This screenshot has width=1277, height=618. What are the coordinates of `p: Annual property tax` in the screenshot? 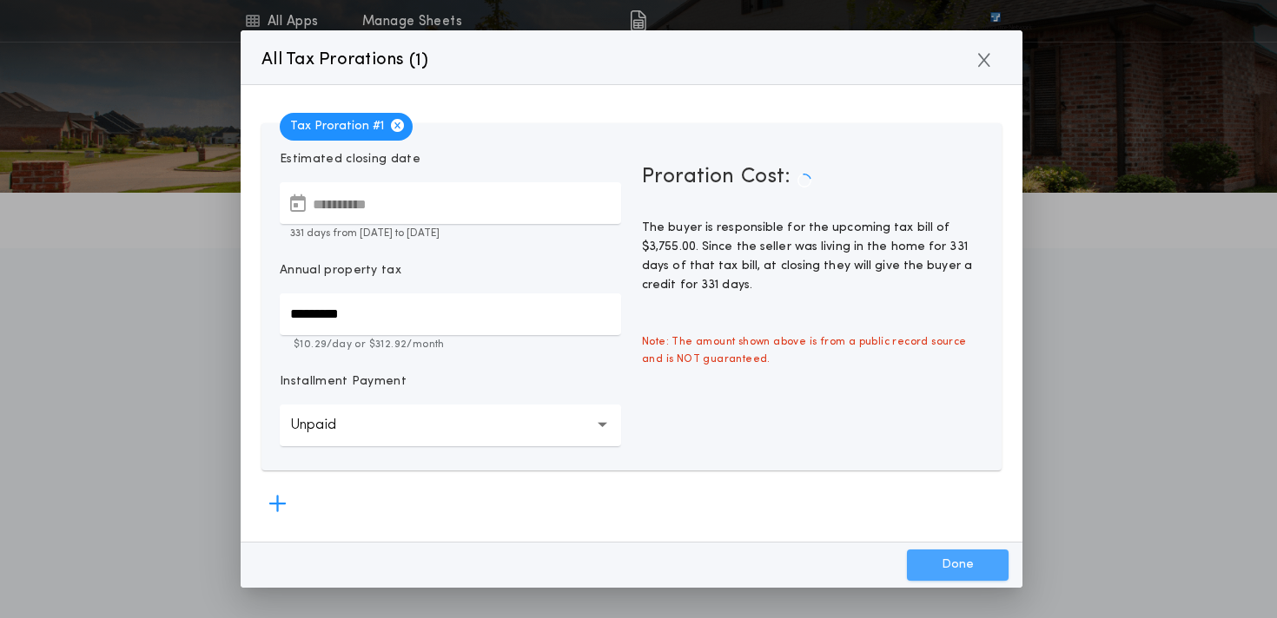 It's located at (341, 271).